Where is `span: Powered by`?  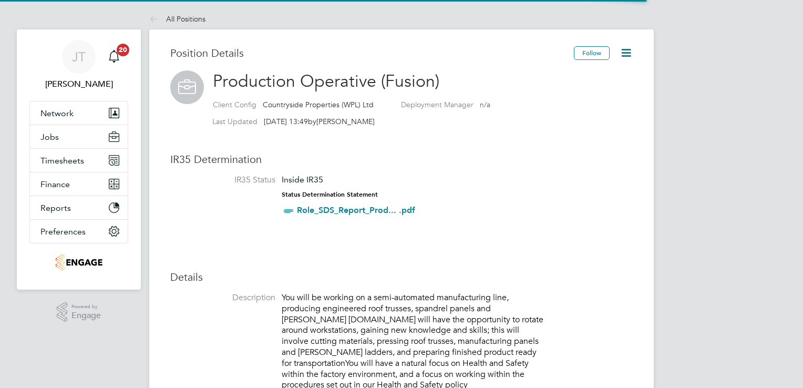
span: Powered by is located at coordinates (86, 306).